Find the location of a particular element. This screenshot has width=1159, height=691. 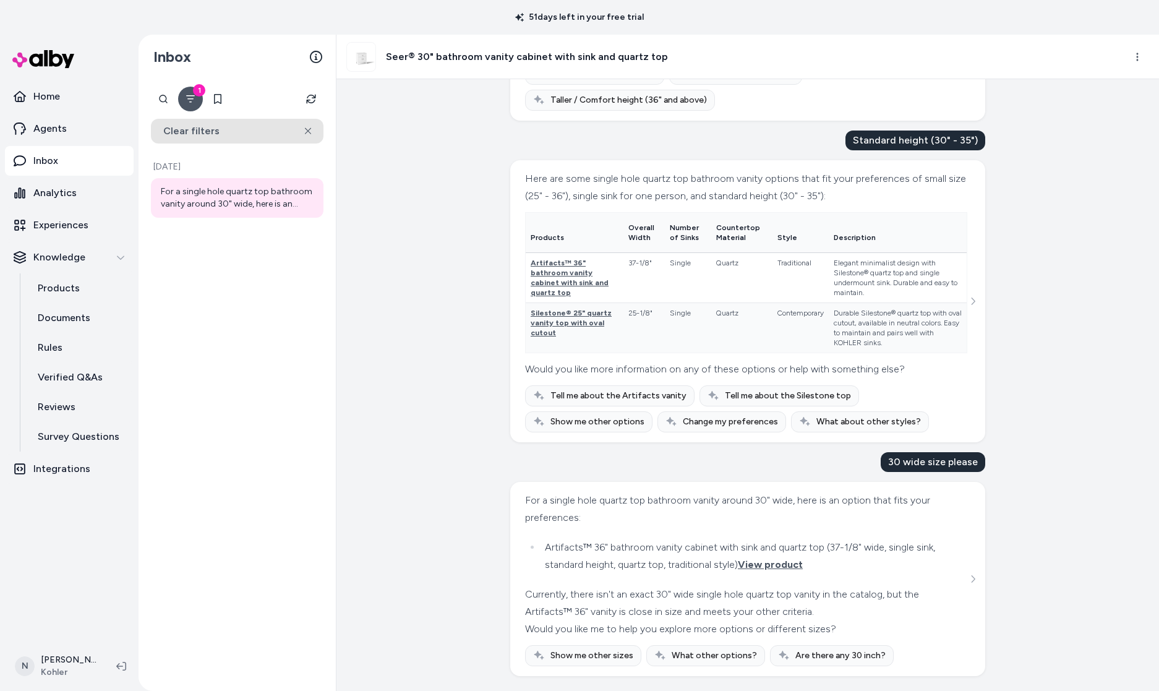

th: Products is located at coordinates (575, 233).